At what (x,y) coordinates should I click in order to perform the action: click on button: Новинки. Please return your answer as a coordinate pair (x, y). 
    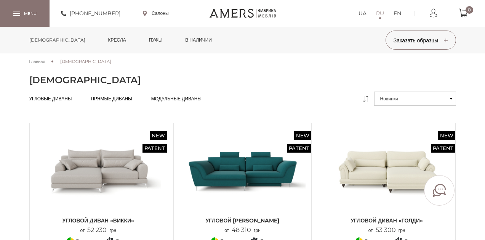
    Looking at the image, I should click on (415, 98).